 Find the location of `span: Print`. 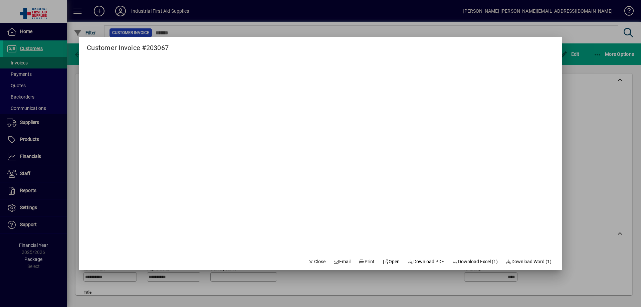

span: Print is located at coordinates (367, 261).